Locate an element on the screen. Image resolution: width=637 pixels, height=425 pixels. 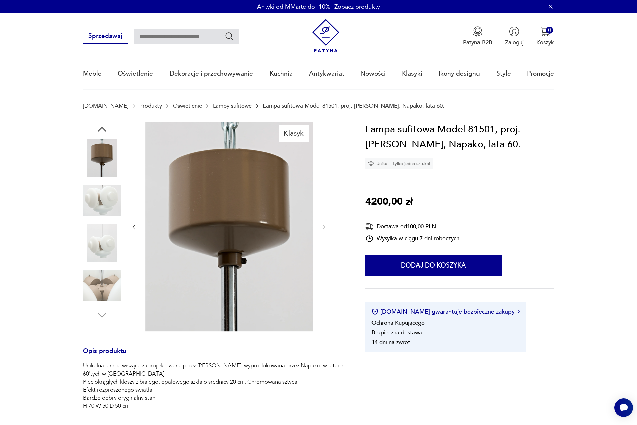
a: Promocje is located at coordinates (540, 74).